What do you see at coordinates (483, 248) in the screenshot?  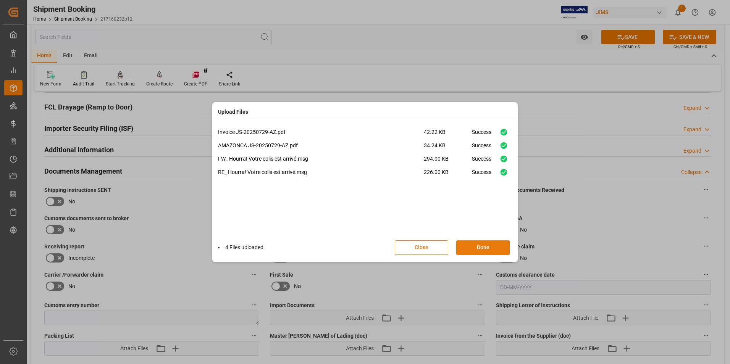 I see `button: Done` at bounding box center [483, 248].